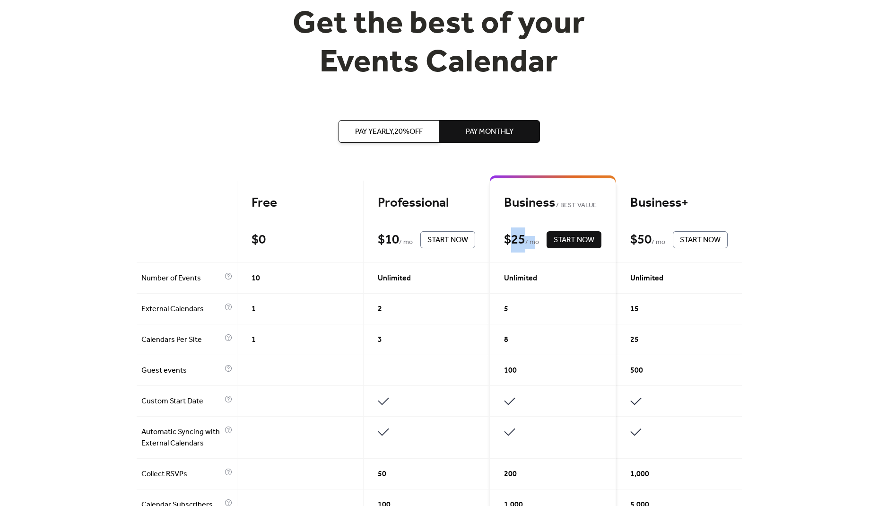  What do you see at coordinates (514, 240) in the screenshot?
I see `div: $ 25` at bounding box center [514, 240].